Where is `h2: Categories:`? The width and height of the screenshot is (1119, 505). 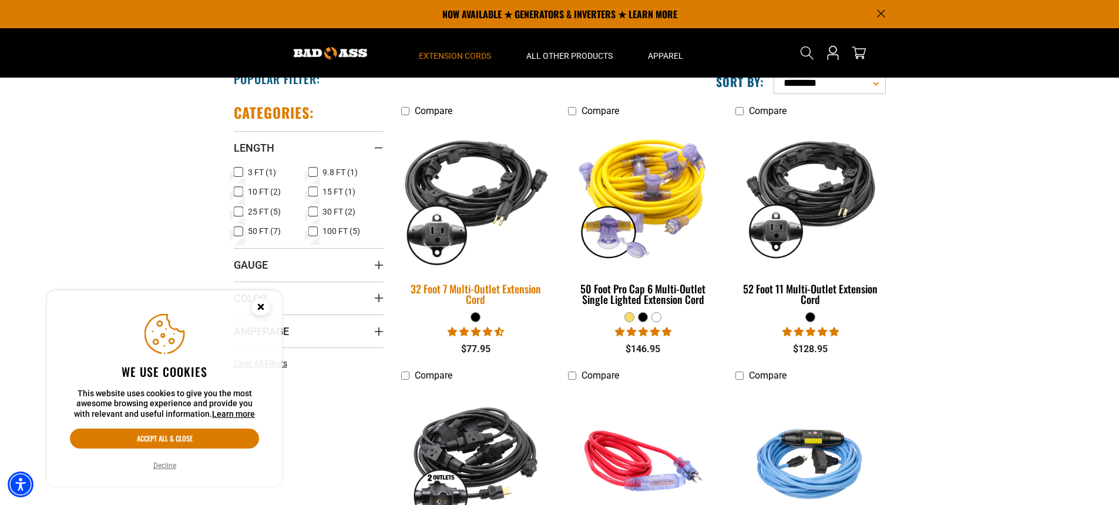 h2: Categories: is located at coordinates (274, 112).